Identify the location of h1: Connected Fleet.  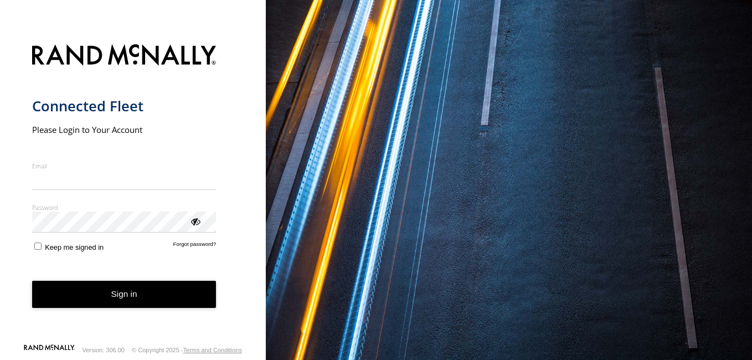
(124, 106).